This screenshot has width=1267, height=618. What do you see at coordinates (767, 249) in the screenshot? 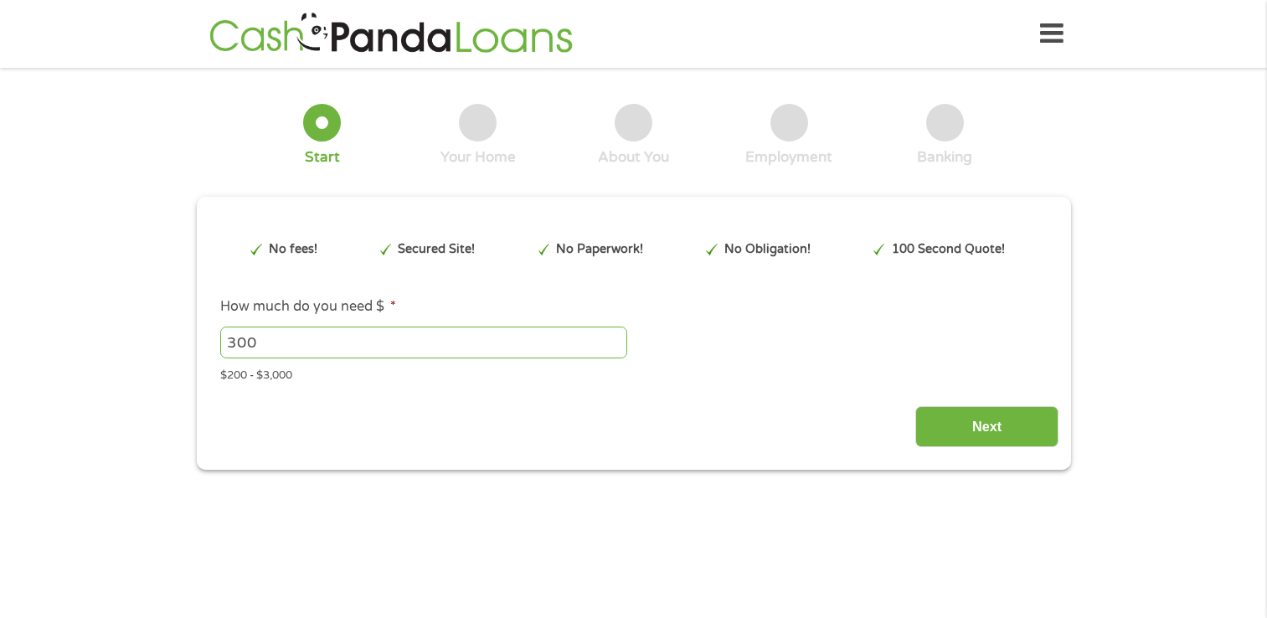
I see `p: No Obligation!` at bounding box center [767, 249].